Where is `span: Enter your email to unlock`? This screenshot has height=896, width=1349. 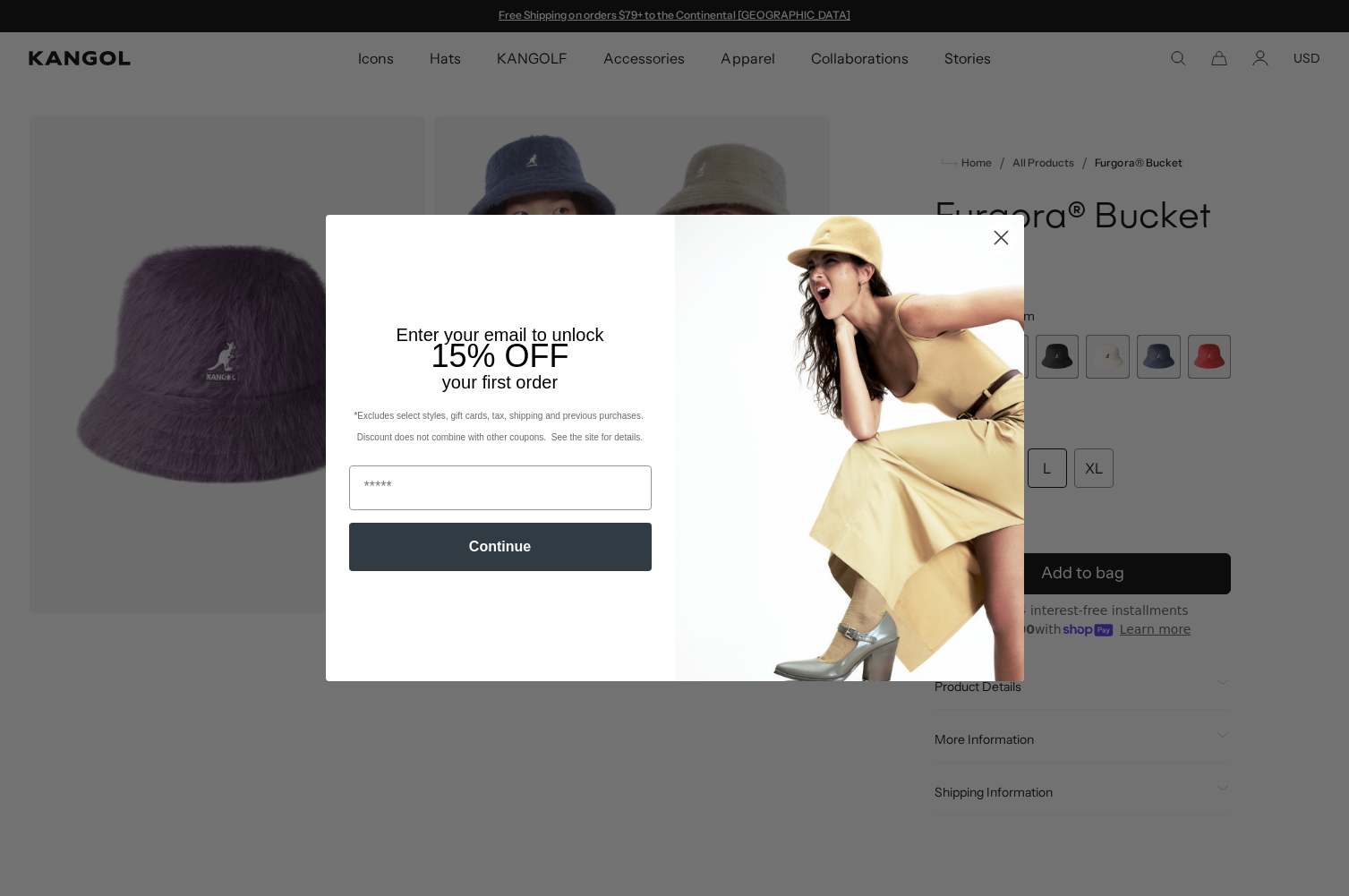
span: Enter your email to unlock is located at coordinates (501, 334).